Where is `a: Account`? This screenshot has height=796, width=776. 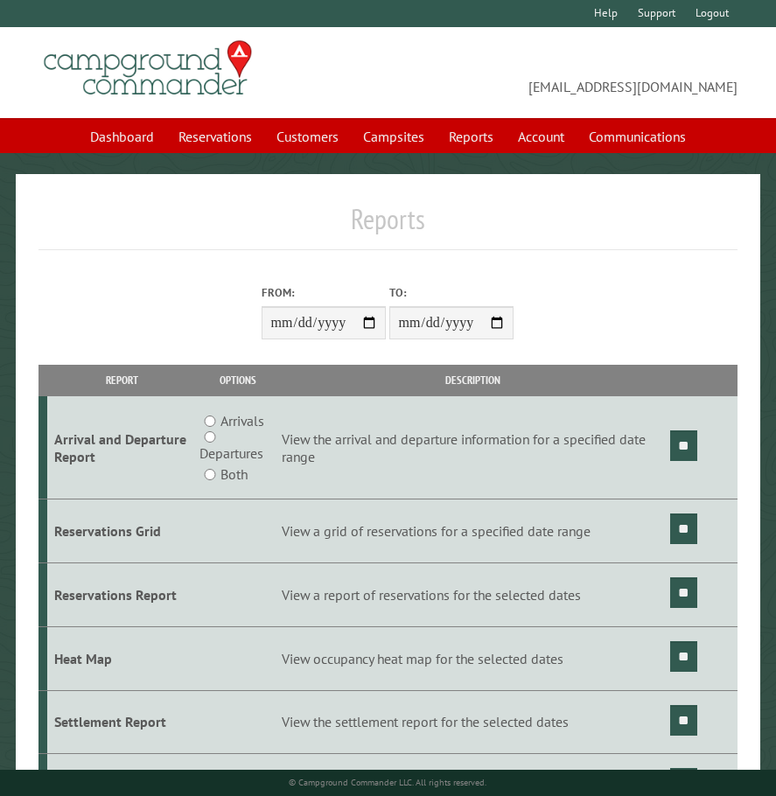 a: Account is located at coordinates (540, 136).